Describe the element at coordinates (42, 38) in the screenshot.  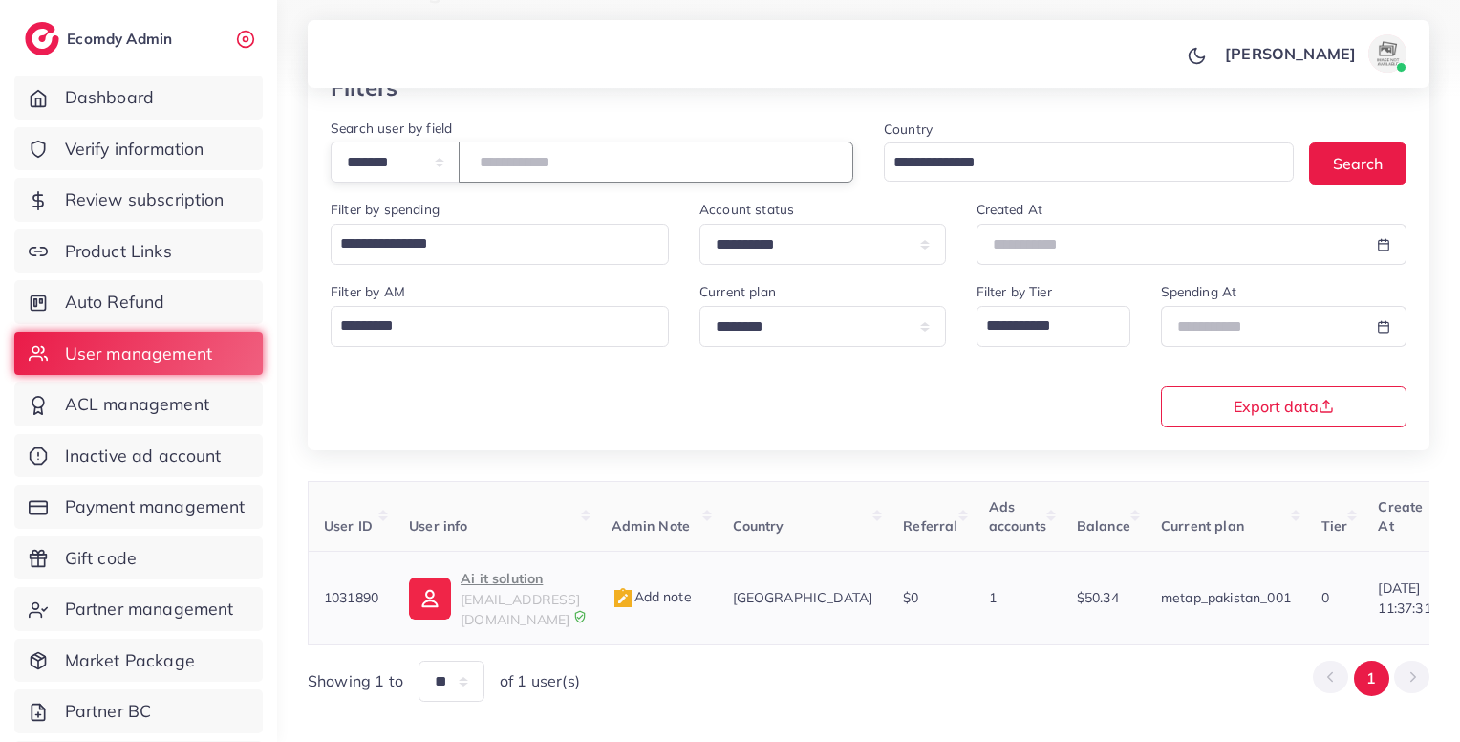
I see `img: logo` at that location.